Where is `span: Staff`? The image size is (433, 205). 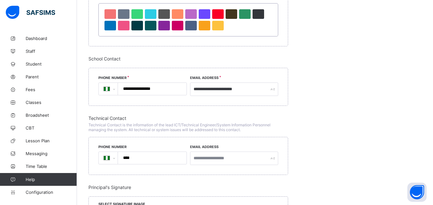 span: Staff is located at coordinates (51, 51).